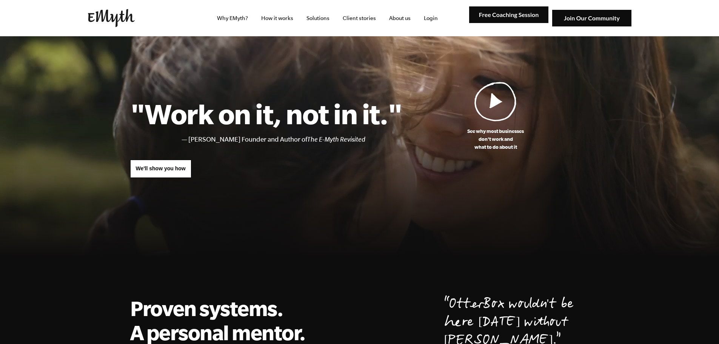 This screenshot has width=719, height=344. What do you see at coordinates (161, 169) in the screenshot?
I see `a: We'll show you how` at bounding box center [161, 169].